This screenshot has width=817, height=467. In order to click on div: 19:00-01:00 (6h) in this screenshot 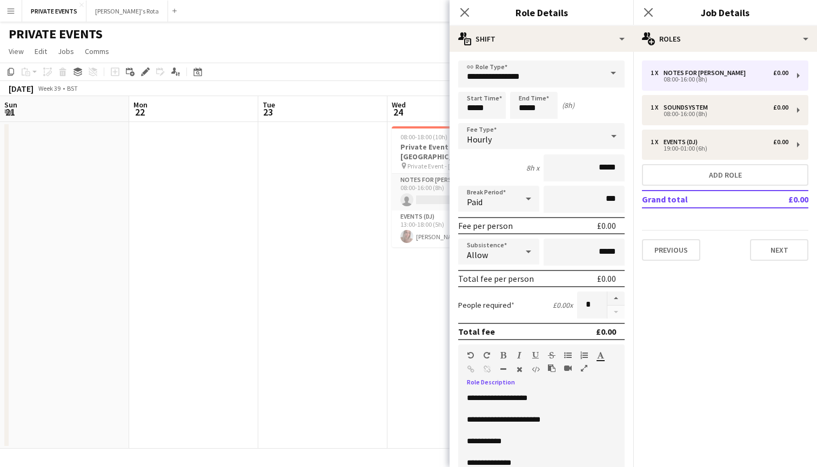, I will do `click(719, 149)`.